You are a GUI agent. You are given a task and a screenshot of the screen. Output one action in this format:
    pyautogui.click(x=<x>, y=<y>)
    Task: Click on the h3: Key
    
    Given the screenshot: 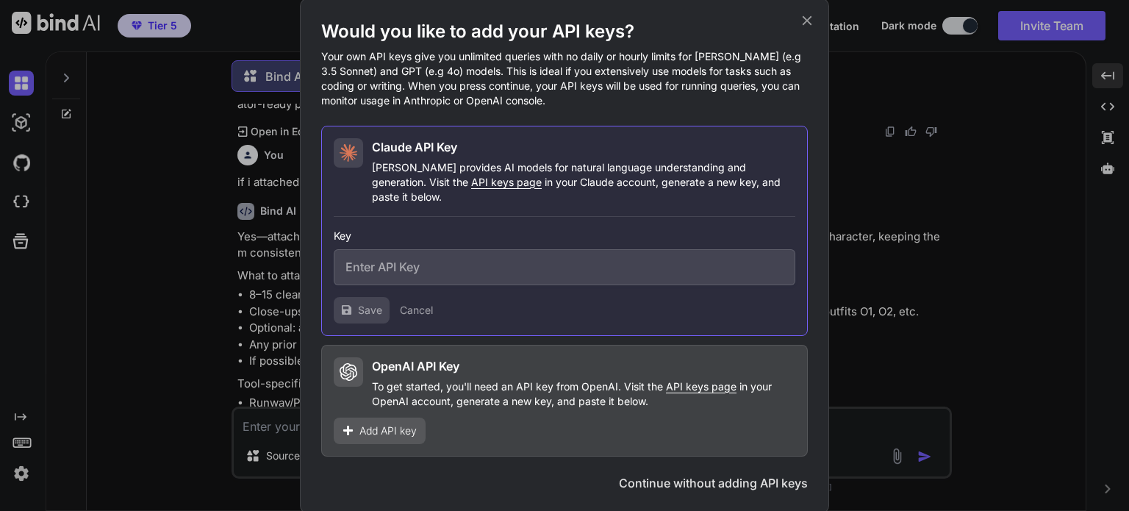 What is the action you would take?
    pyautogui.click(x=565, y=236)
    